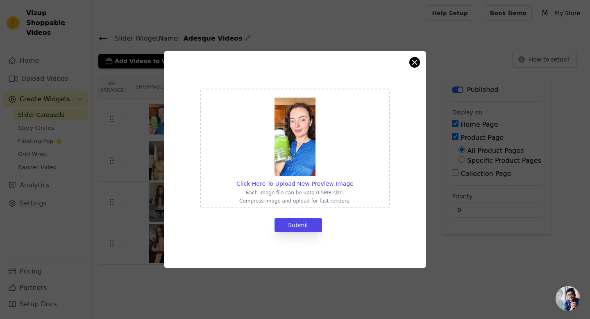  Describe the element at coordinates (415, 62) in the screenshot. I see `button: Close modal` at that location.